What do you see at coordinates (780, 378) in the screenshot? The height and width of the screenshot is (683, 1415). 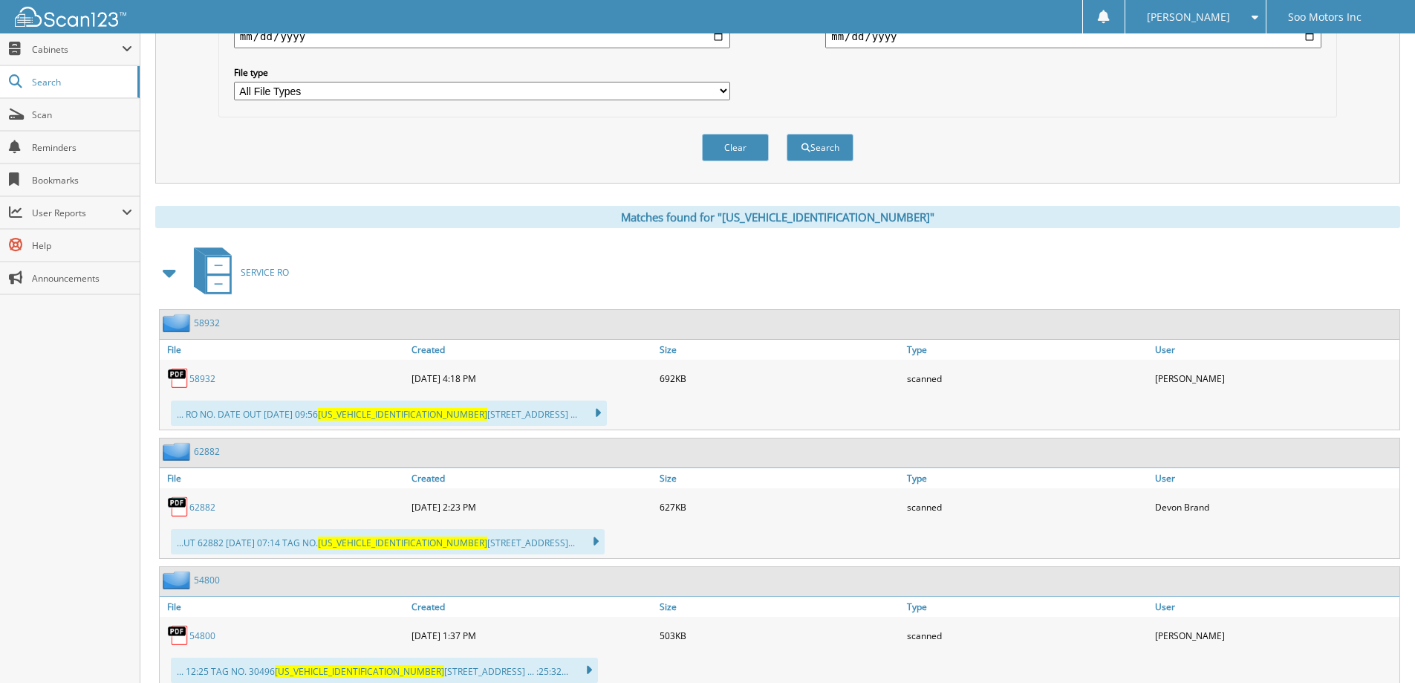 I see `div: 692KB` at bounding box center [780, 378].